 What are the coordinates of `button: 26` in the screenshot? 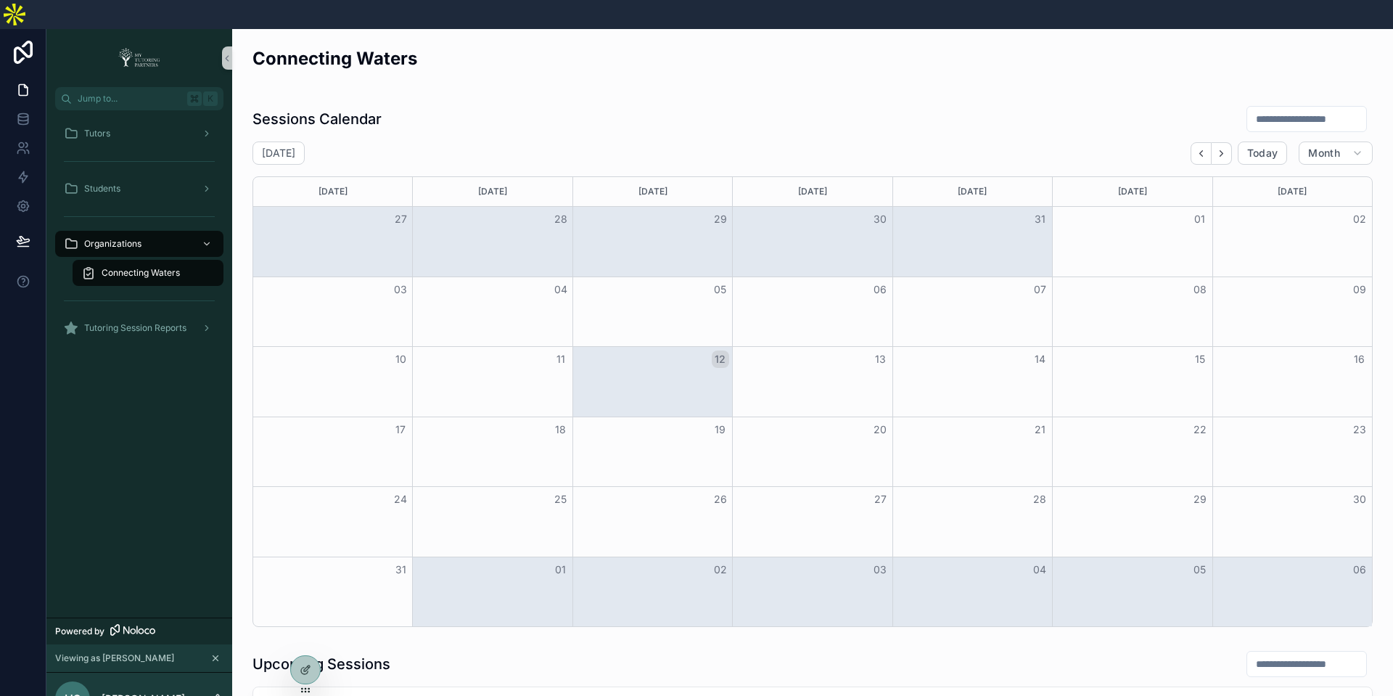 It's located at (720, 499).